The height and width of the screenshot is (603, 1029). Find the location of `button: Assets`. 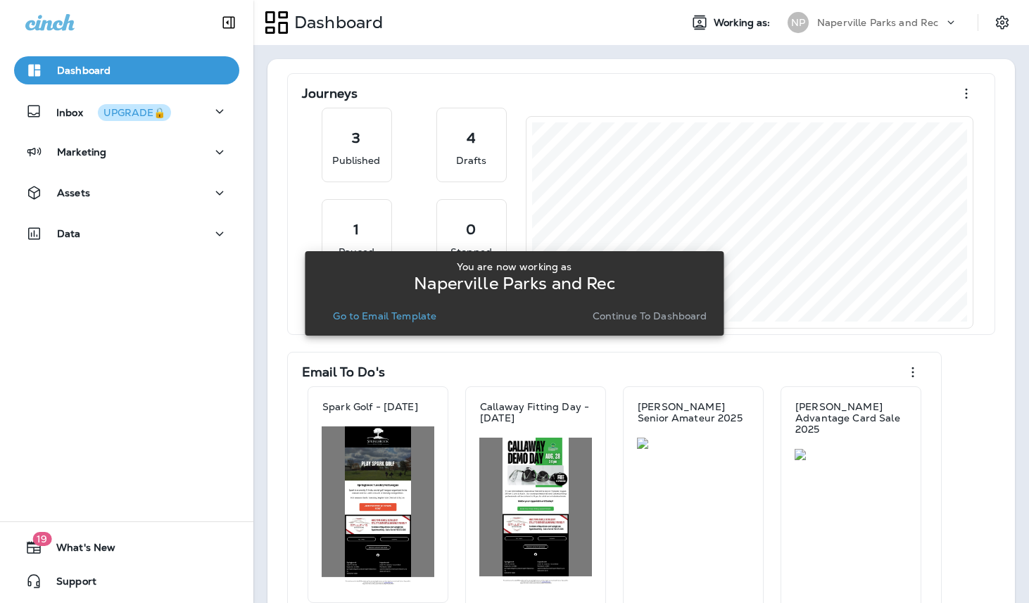

button: Assets is located at coordinates (127, 193).